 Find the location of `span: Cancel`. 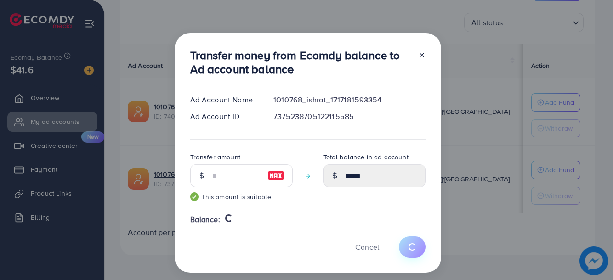

span: Cancel is located at coordinates (367, 247).